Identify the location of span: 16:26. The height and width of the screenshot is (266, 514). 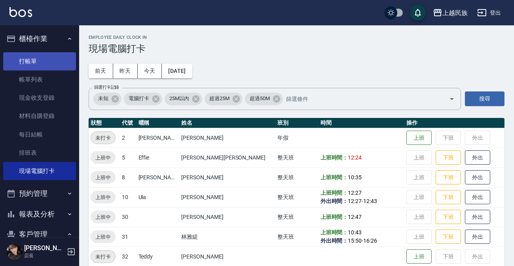
(370, 241).